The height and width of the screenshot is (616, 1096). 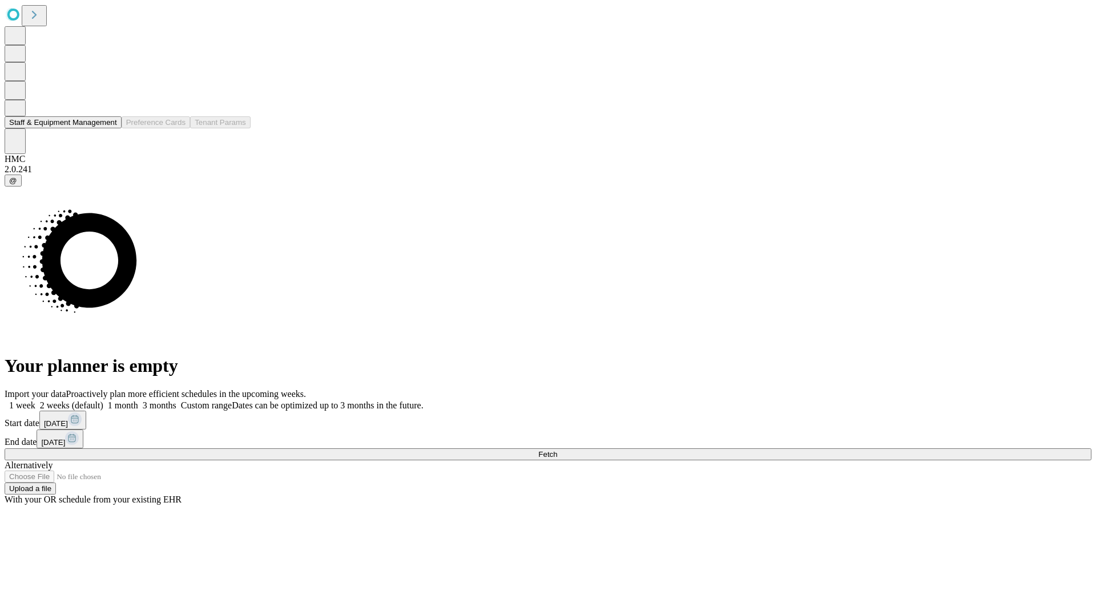 I want to click on h1: Your planner is empty, so click(x=548, y=366).